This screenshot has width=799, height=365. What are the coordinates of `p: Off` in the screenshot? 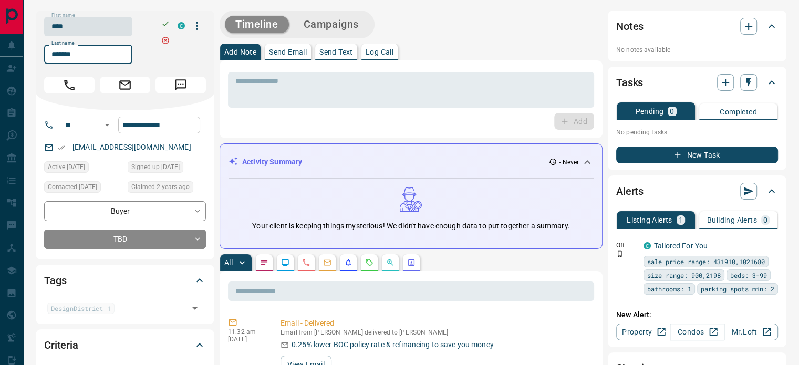 It's located at (627, 245).